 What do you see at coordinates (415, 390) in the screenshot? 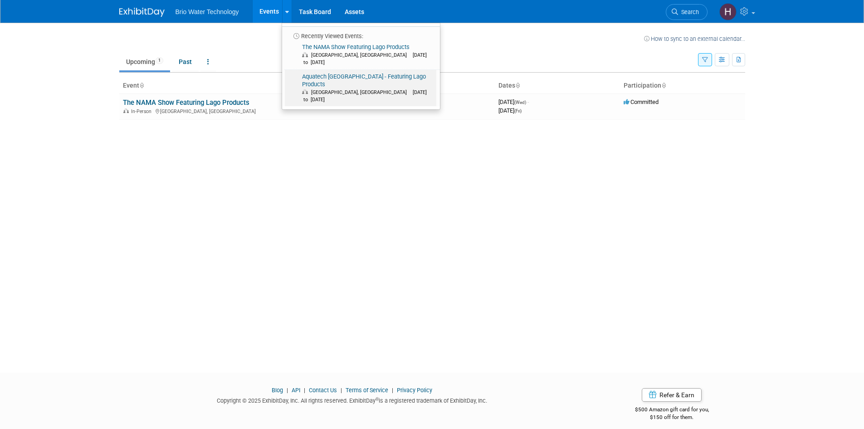
I see `a: Privacy Policy` at bounding box center [415, 390].